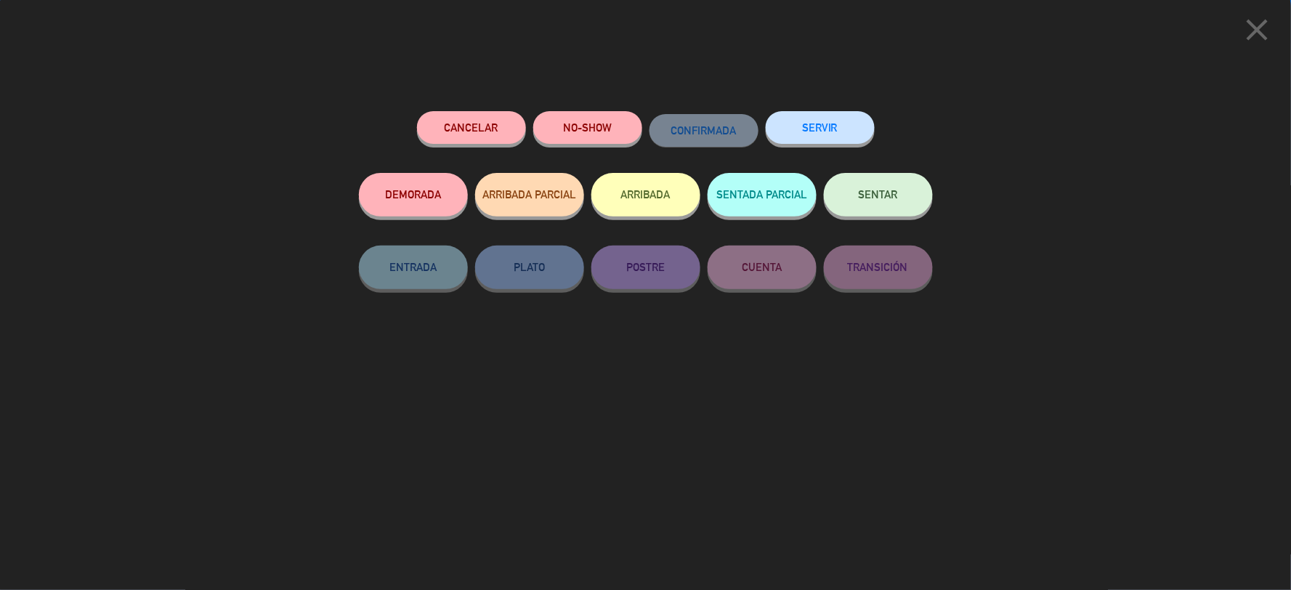 Image resolution: width=1291 pixels, height=590 pixels. Describe the element at coordinates (878, 194) in the screenshot. I see `span: SENTAR` at that location.